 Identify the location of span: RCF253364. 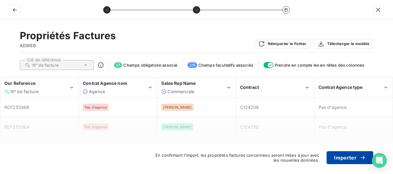
(17, 127).